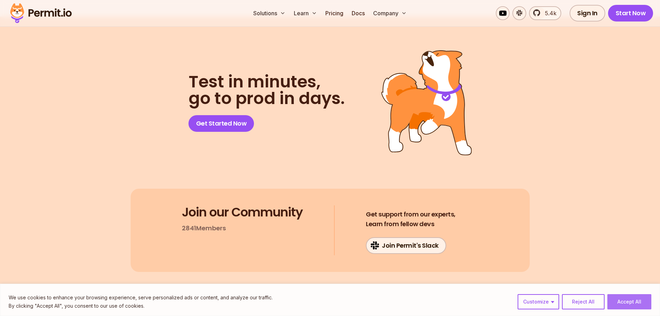 This screenshot has width=660, height=316. Describe the element at coordinates (390, 13) in the screenshot. I see `button: Company` at that location.